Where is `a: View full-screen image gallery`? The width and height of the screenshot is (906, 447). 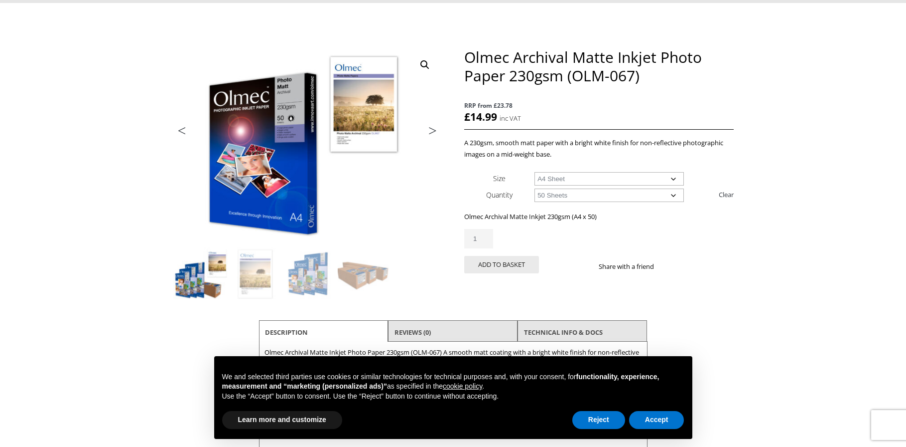
a: View full-screen image gallery is located at coordinates (425, 65).